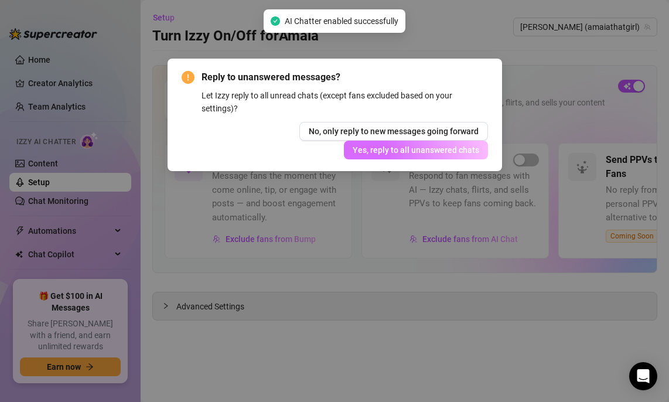 This screenshot has width=669, height=402. I want to click on span: Reply to unanswered messages?, so click(344, 77).